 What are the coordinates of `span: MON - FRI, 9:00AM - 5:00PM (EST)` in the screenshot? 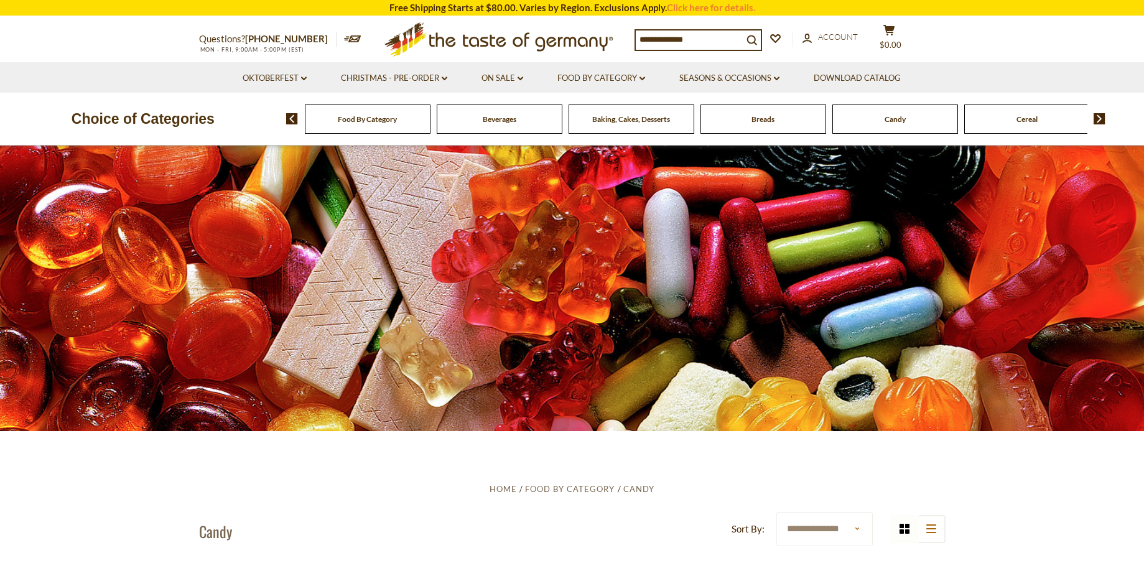 It's located at (252, 49).